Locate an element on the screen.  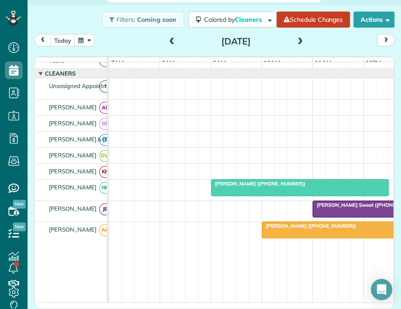
button: today is located at coordinates (63, 40).